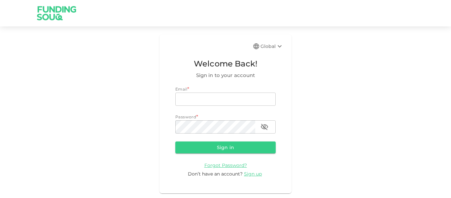 This screenshot has height=198, width=451. What do you see at coordinates (226, 165) in the screenshot?
I see `a: Forgot Password?` at bounding box center [226, 165].